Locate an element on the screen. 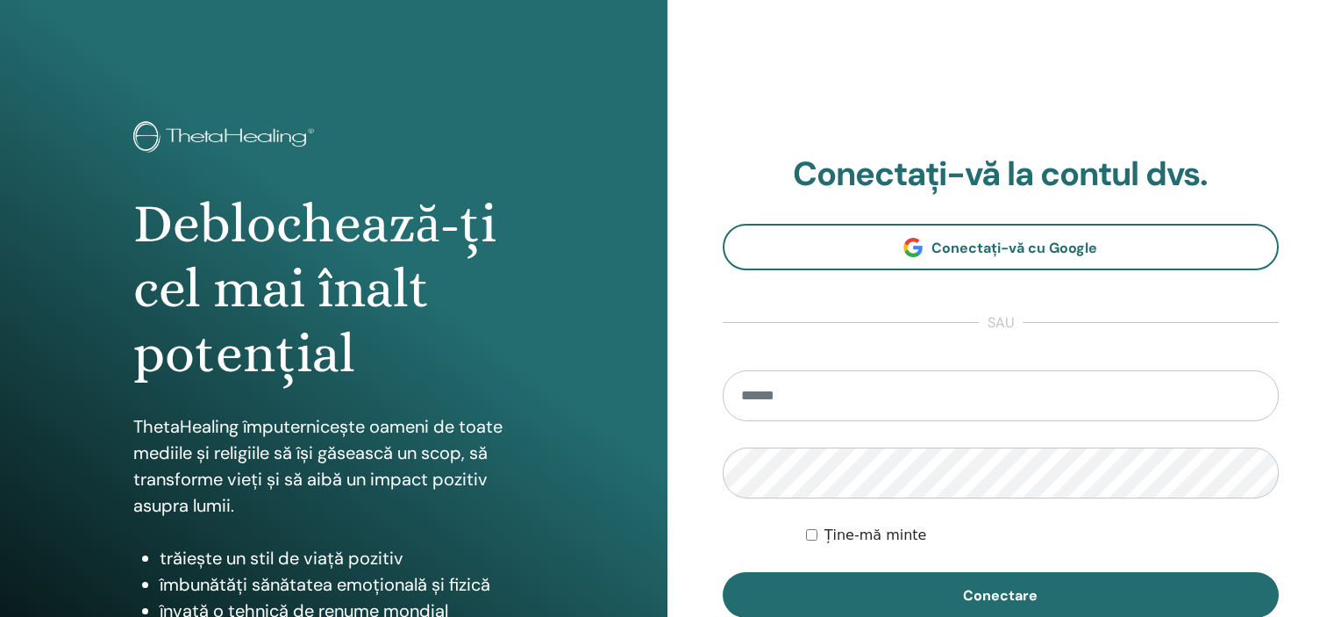  a: Conectați-vă cu Google is located at coordinates (1001, 246).